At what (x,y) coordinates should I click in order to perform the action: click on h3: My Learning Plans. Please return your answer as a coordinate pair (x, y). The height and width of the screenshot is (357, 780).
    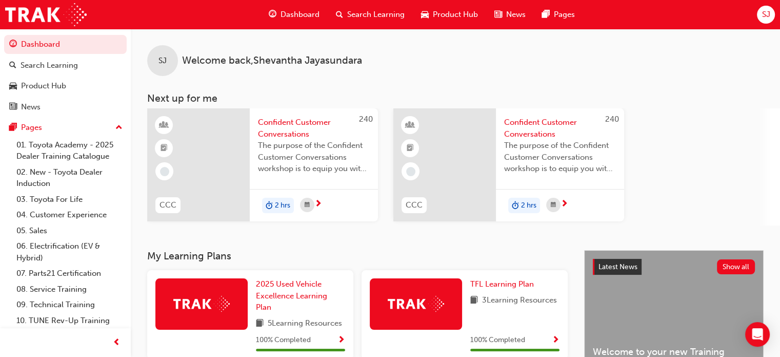
    Looking at the image, I should click on (358, 256).